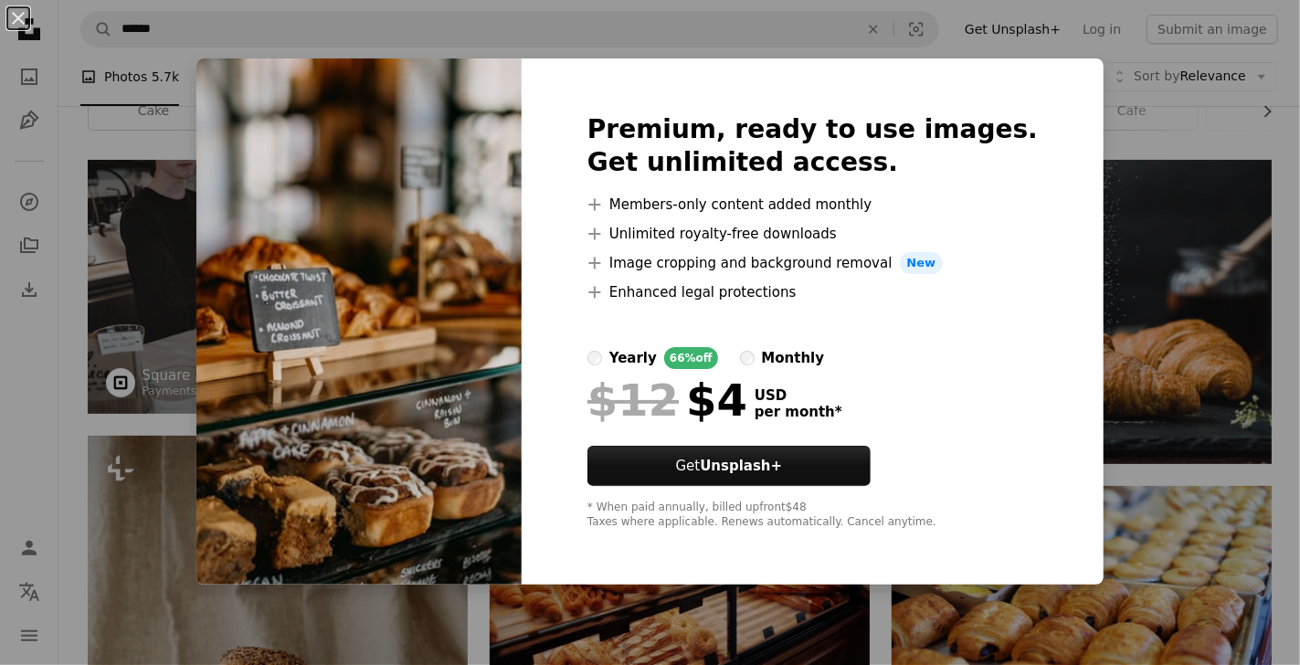 The image size is (1300, 665). Describe the element at coordinates (798, 412) in the screenshot. I see `span: per month *` at that location.